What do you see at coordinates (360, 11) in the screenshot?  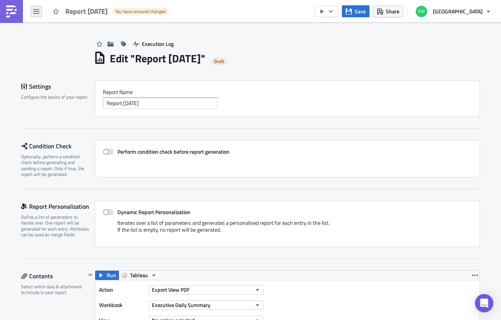 I see `span: Save` at bounding box center [360, 11].